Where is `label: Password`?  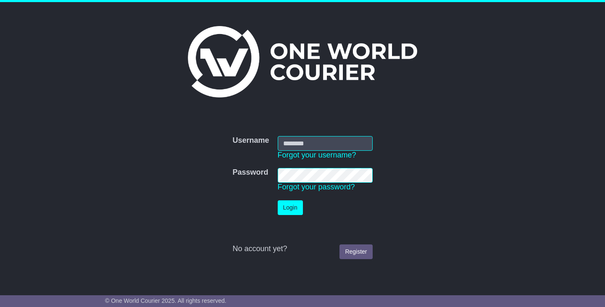
label: Password is located at coordinates (250, 173).